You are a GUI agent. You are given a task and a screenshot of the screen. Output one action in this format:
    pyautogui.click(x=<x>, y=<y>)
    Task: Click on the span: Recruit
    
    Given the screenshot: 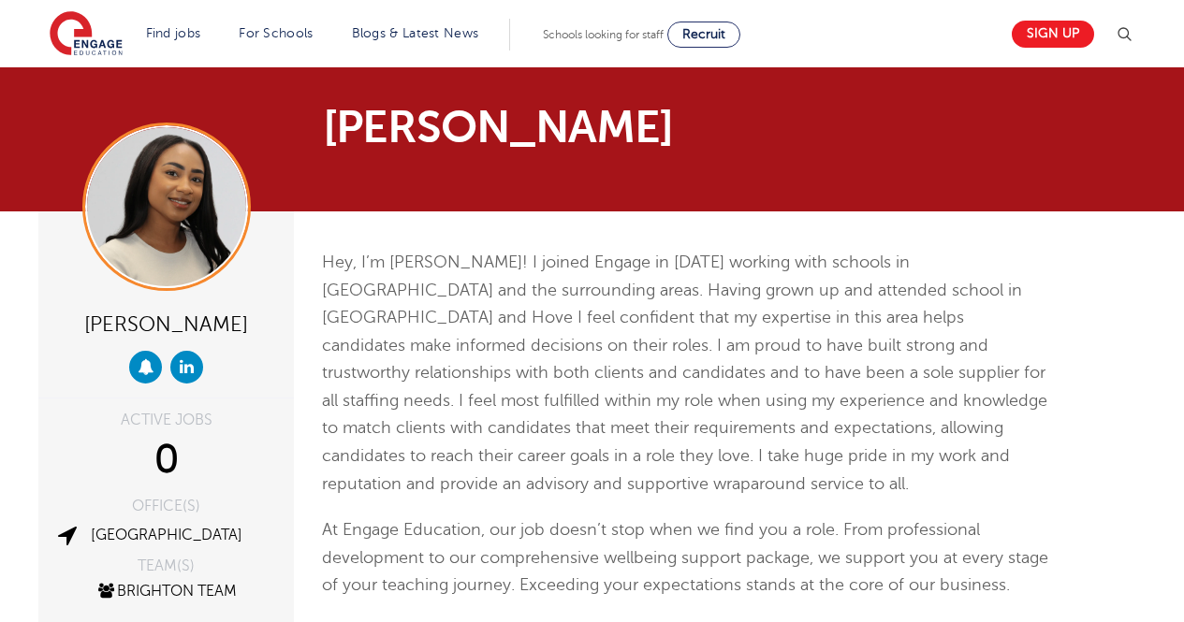 What is the action you would take?
    pyautogui.click(x=704, y=34)
    